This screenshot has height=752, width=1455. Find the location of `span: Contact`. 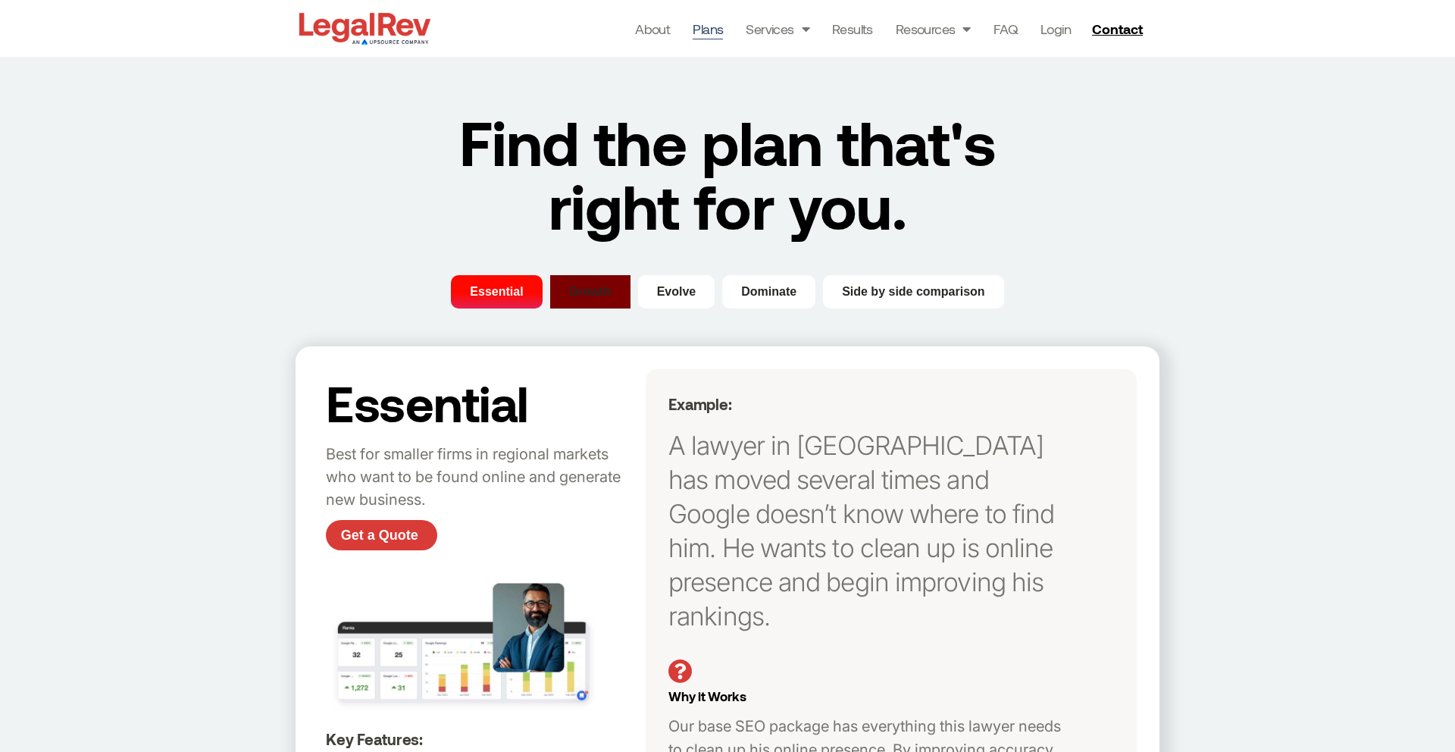

span: Contact is located at coordinates (1117, 29).